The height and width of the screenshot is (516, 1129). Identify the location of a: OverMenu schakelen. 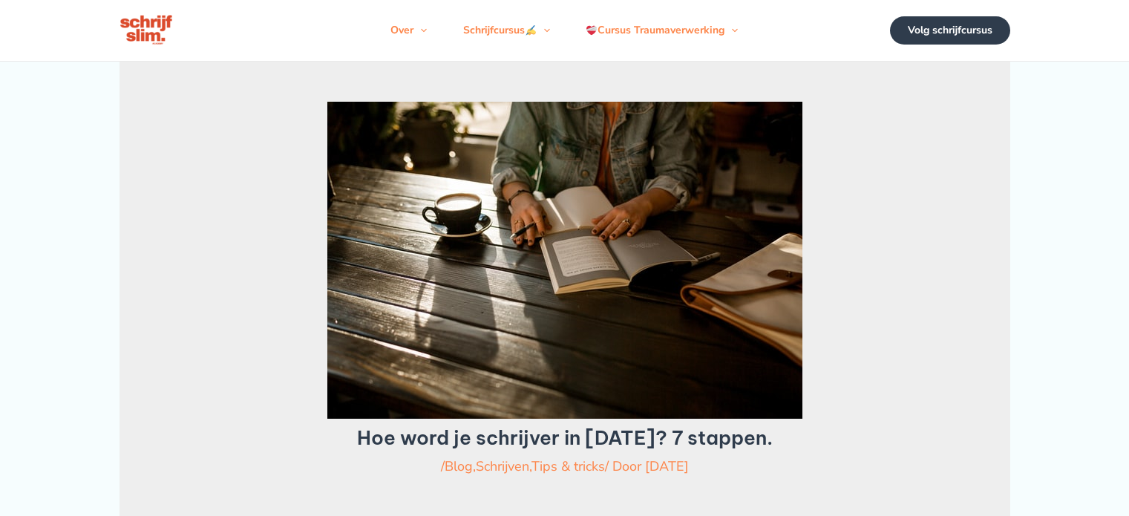
(408, 30).